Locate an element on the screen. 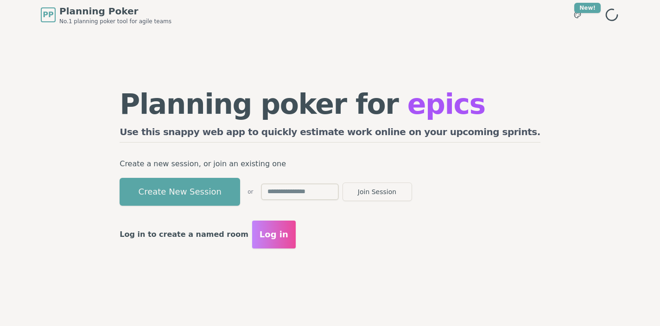 This screenshot has height=326, width=660. span: Planning Poker is located at coordinates (115, 11).